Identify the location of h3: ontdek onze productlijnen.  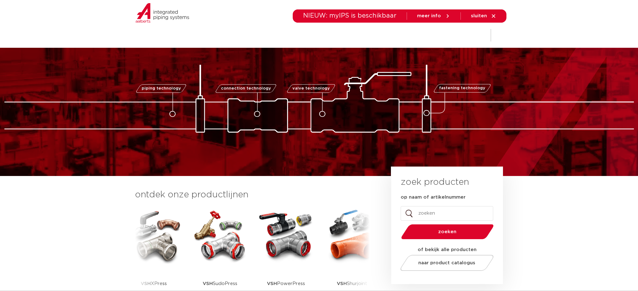
(252, 195).